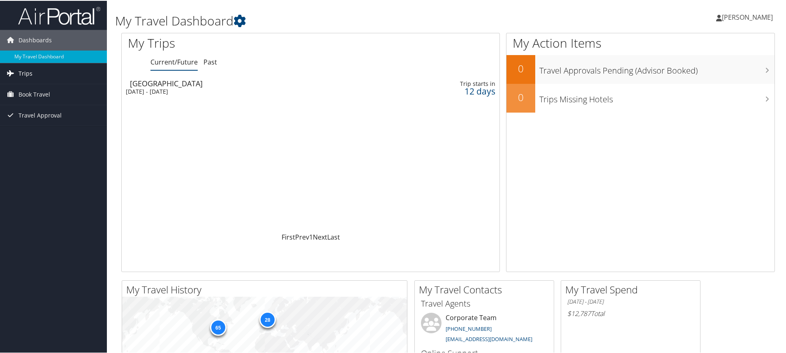 The image size is (786, 353). What do you see at coordinates (34, 94) in the screenshot?
I see `span: Book Travel` at bounding box center [34, 94].